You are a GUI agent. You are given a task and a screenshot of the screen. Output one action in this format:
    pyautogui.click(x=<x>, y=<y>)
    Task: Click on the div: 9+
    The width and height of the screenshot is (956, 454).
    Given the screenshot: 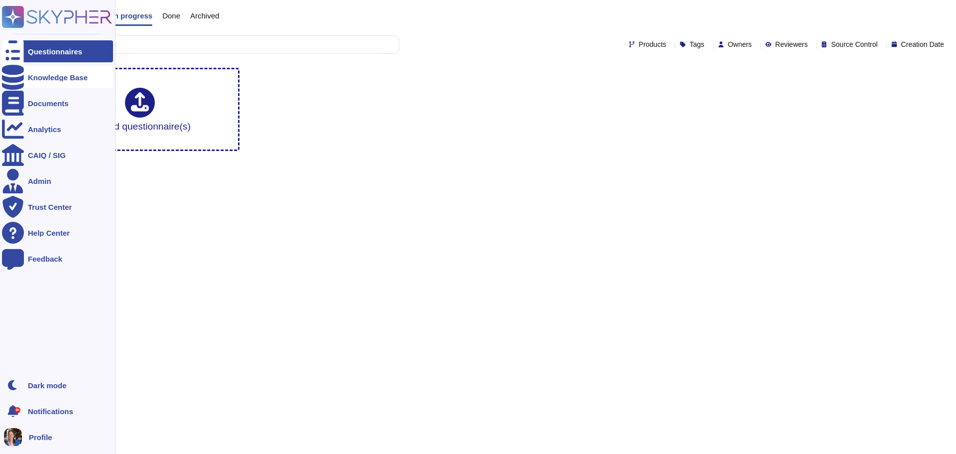 What is the action you would take?
    pyautogui.click(x=17, y=410)
    